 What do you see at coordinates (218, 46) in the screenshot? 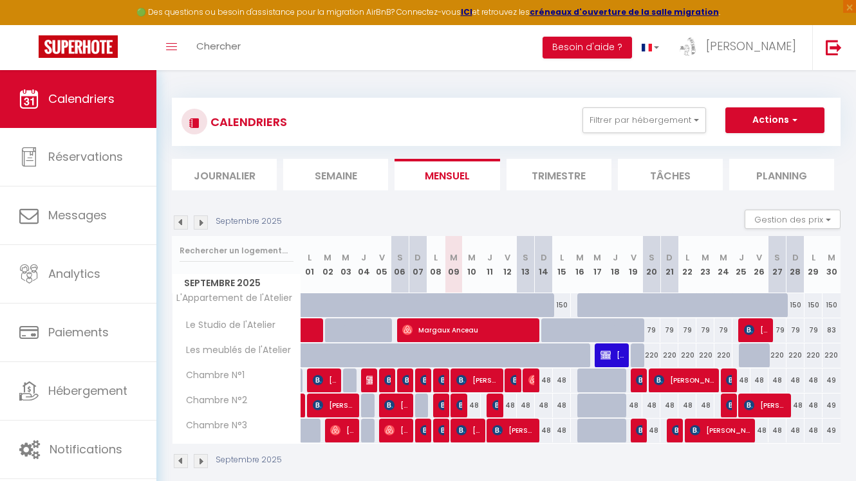
I see `span: Chercher` at bounding box center [218, 46].